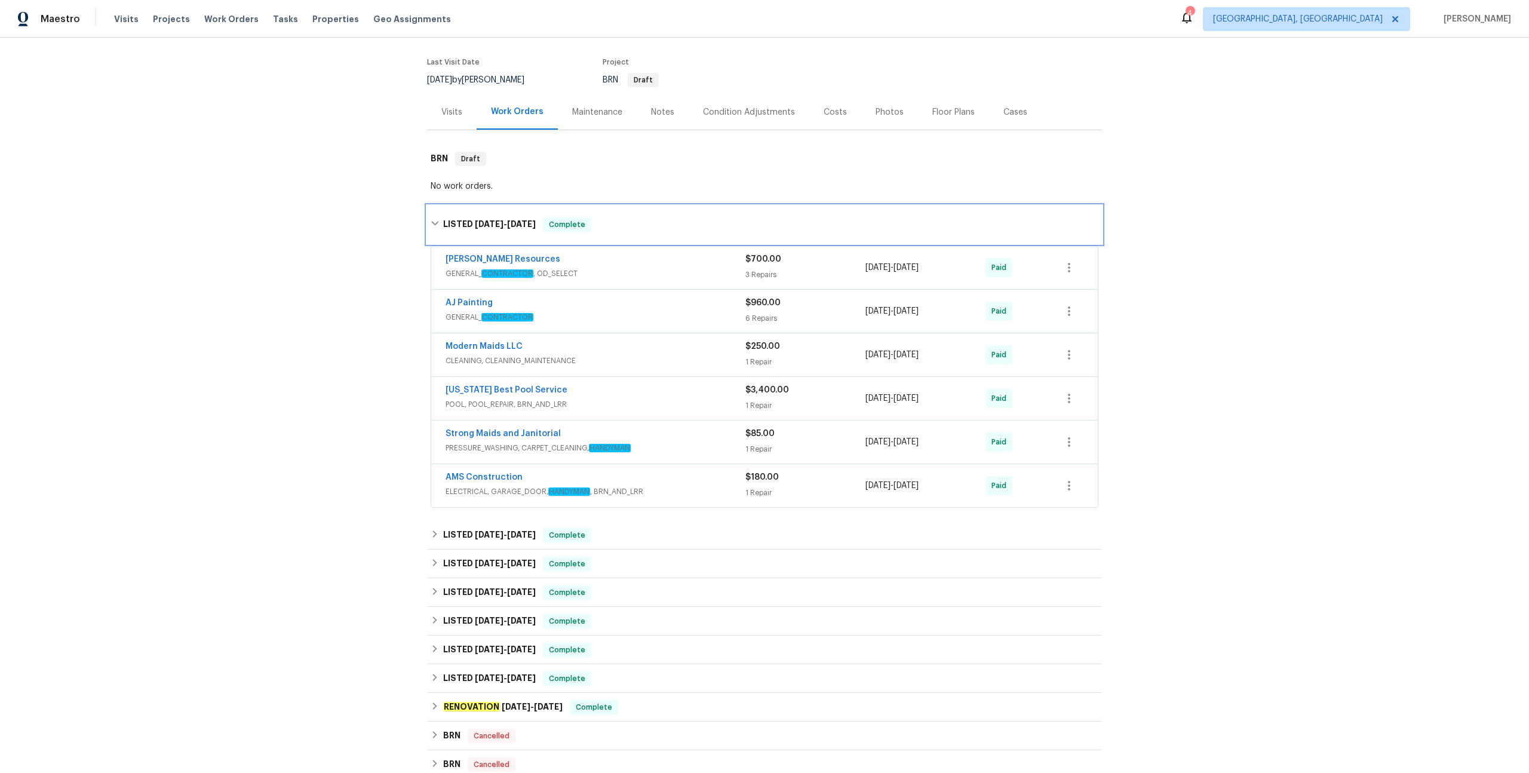  What do you see at coordinates (889, 112) in the screenshot?
I see `div: Photos` at bounding box center [889, 112].